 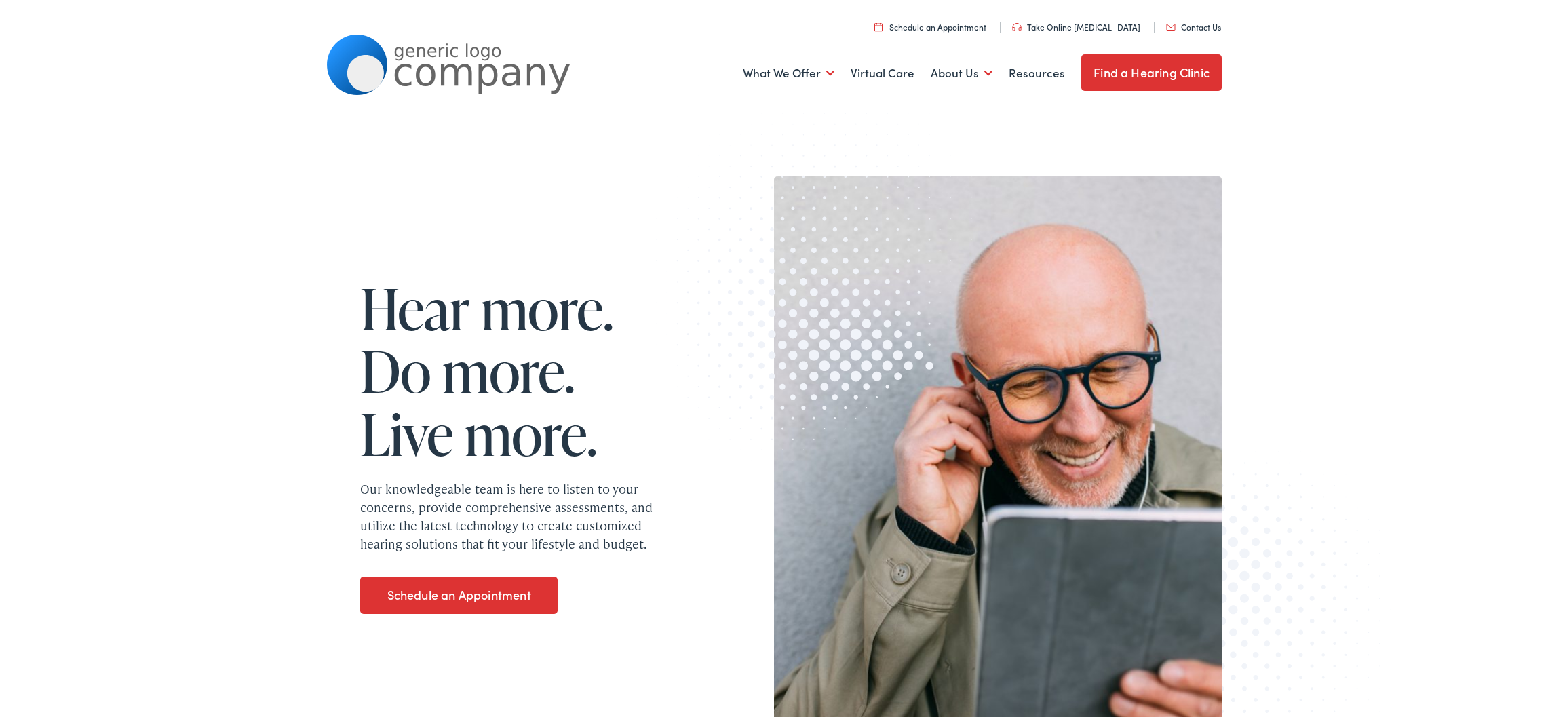 What do you see at coordinates (415, 308) in the screenshot?
I see `span: Hear` at bounding box center [415, 308].